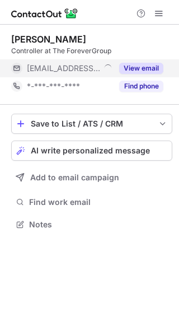  What do you see at coordinates (99, 202) in the screenshot?
I see `span: Find work email` at bounding box center [99, 202].